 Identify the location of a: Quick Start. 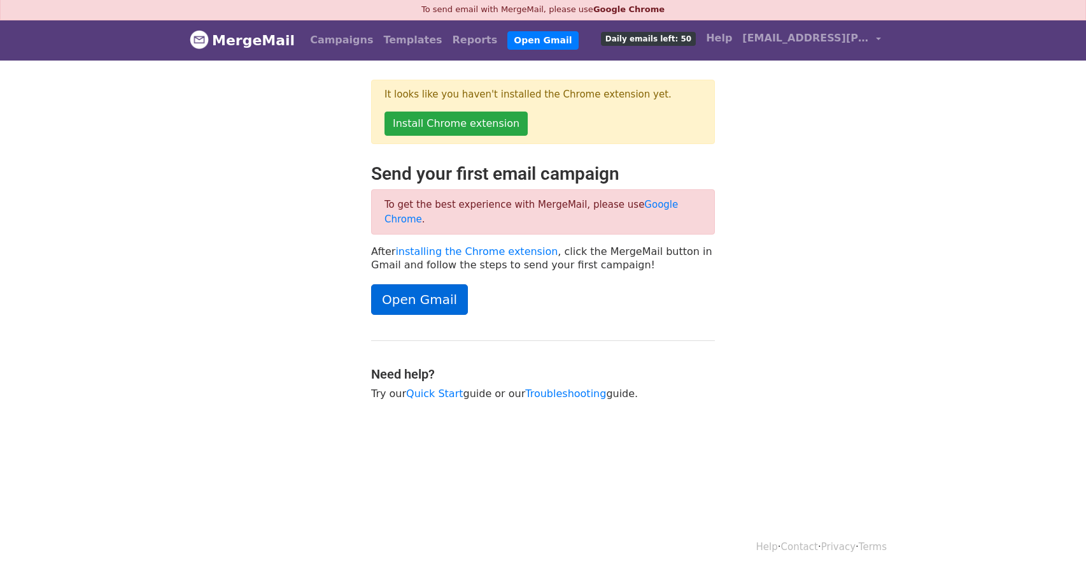
(434, 393).